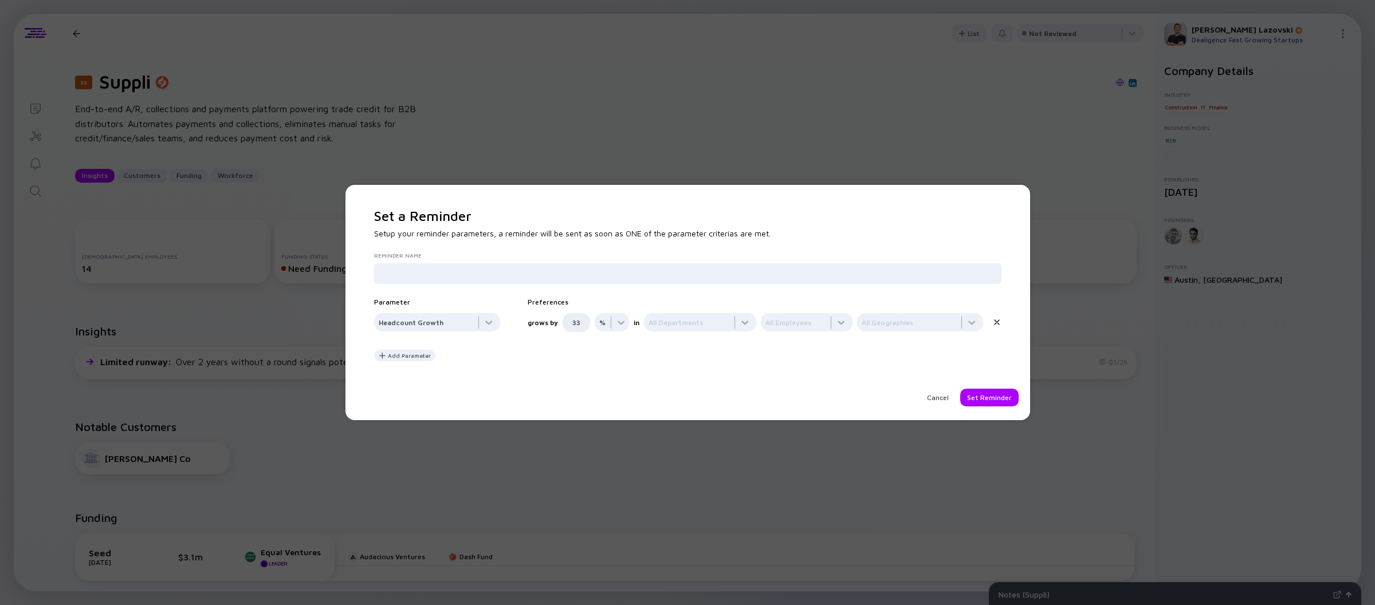 This screenshot has height=605, width=1375. Describe the element at coordinates (542, 322) in the screenshot. I see `div: grows by` at that location.